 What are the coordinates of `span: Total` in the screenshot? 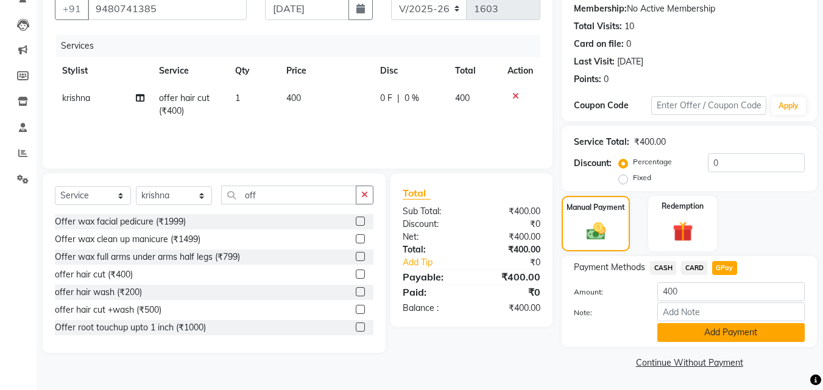 It's located at (417, 193).